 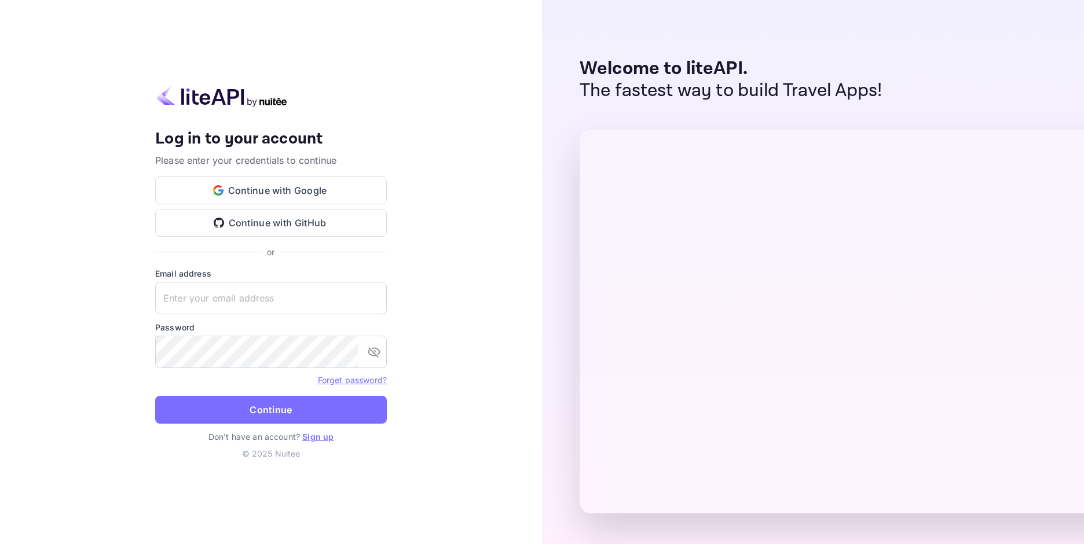 What do you see at coordinates (271, 160) in the screenshot?
I see `p: Please enter your credentials to continue` at bounding box center [271, 160].